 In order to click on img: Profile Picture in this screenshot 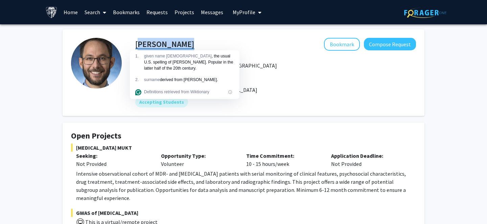, I will do `click(96, 63)`.